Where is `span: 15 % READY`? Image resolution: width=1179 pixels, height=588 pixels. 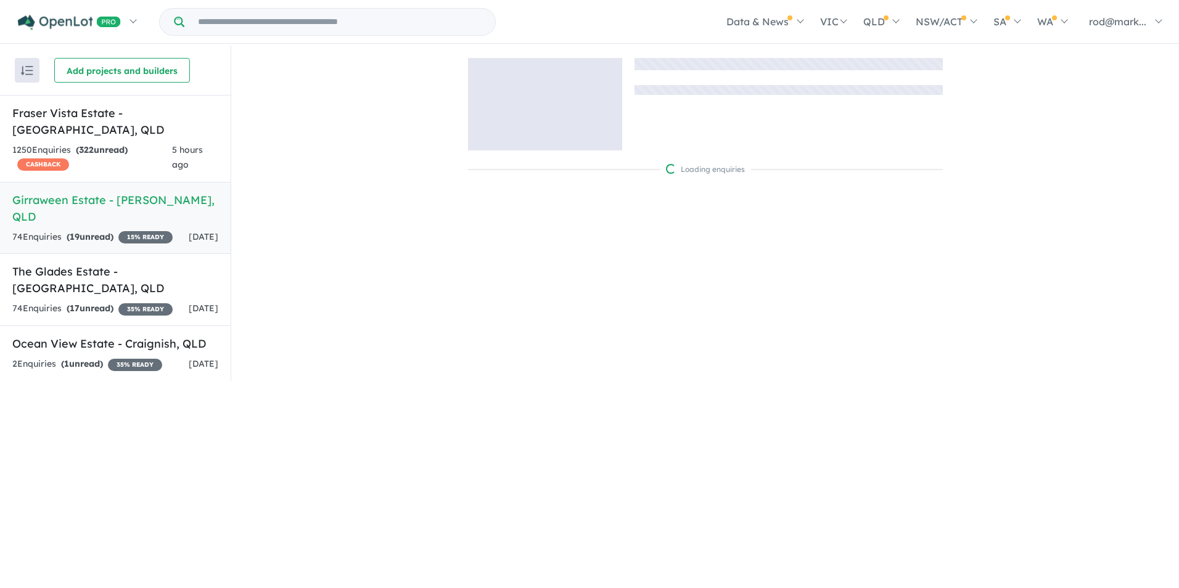
span: 15 % READY is located at coordinates (146, 237).